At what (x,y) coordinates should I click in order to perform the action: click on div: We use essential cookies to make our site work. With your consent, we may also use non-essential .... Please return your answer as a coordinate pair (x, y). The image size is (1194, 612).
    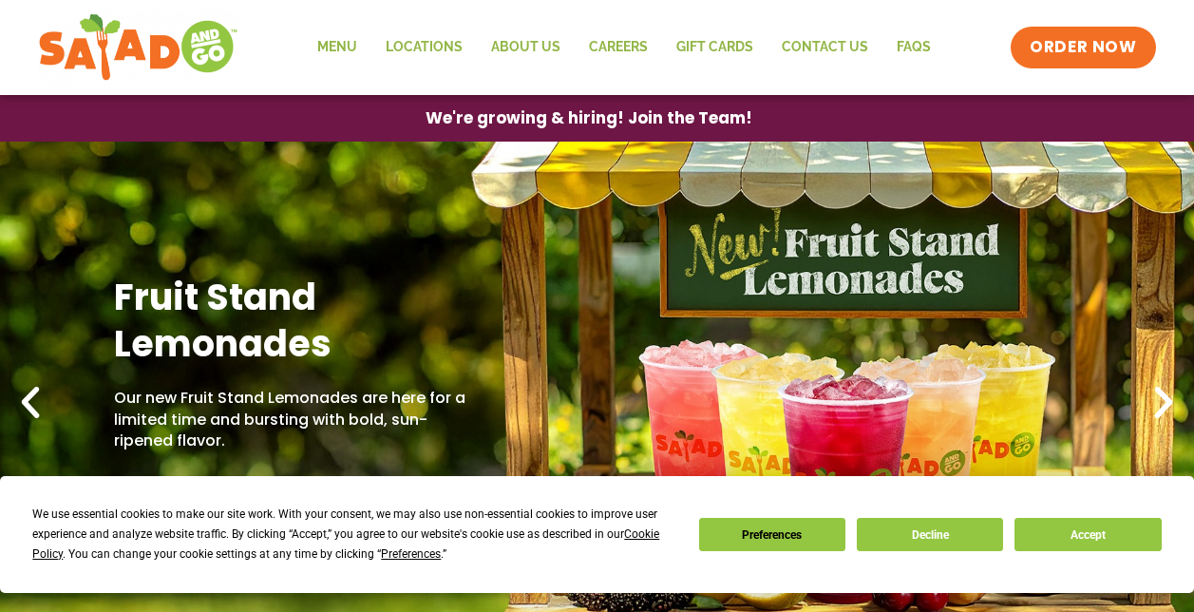
    Looking at the image, I should click on (353, 534).